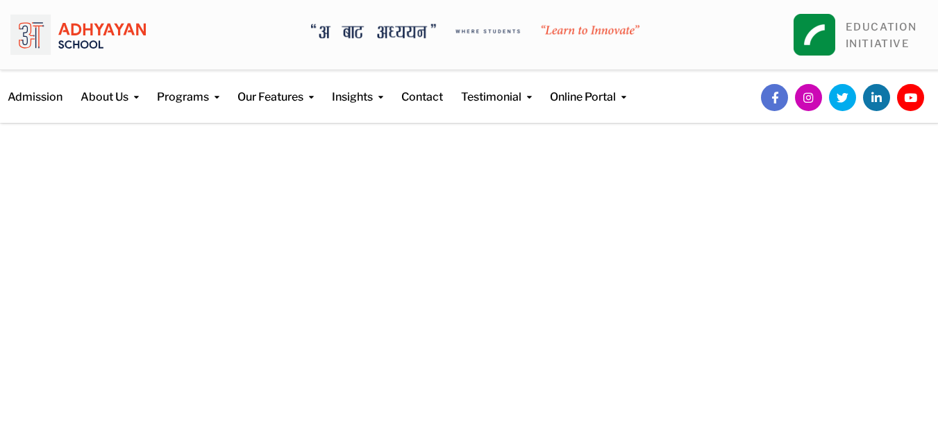 The width and height of the screenshot is (938, 445). Describe the element at coordinates (422, 88) in the screenshot. I see `a: Contact` at that location.